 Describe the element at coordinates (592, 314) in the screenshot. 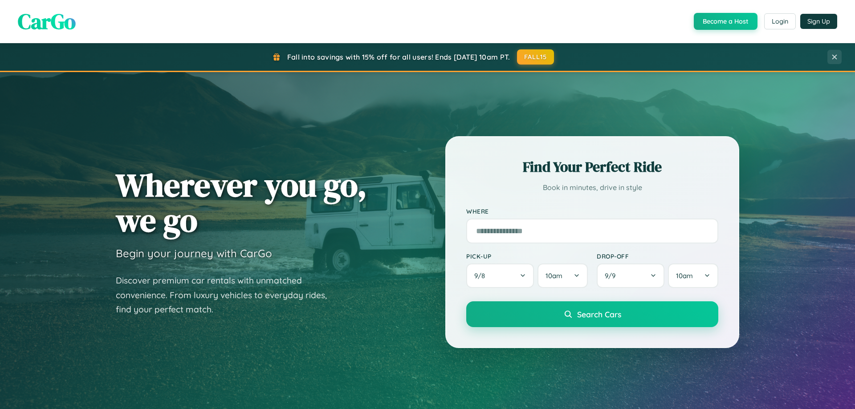

I see `button: Search Cars` at that location.